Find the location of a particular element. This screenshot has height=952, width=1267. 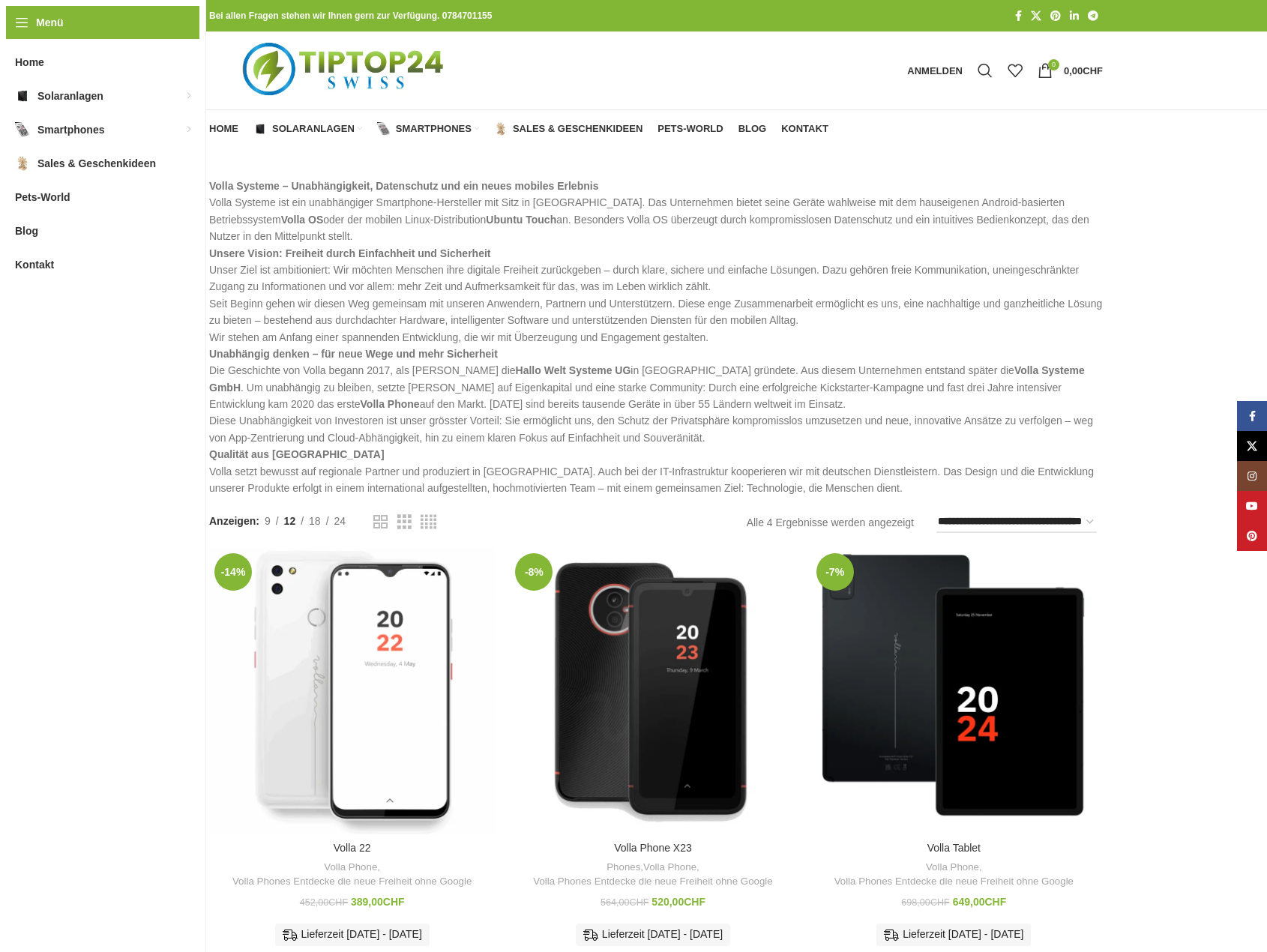

bdi: 649,00 is located at coordinates (980, 902).